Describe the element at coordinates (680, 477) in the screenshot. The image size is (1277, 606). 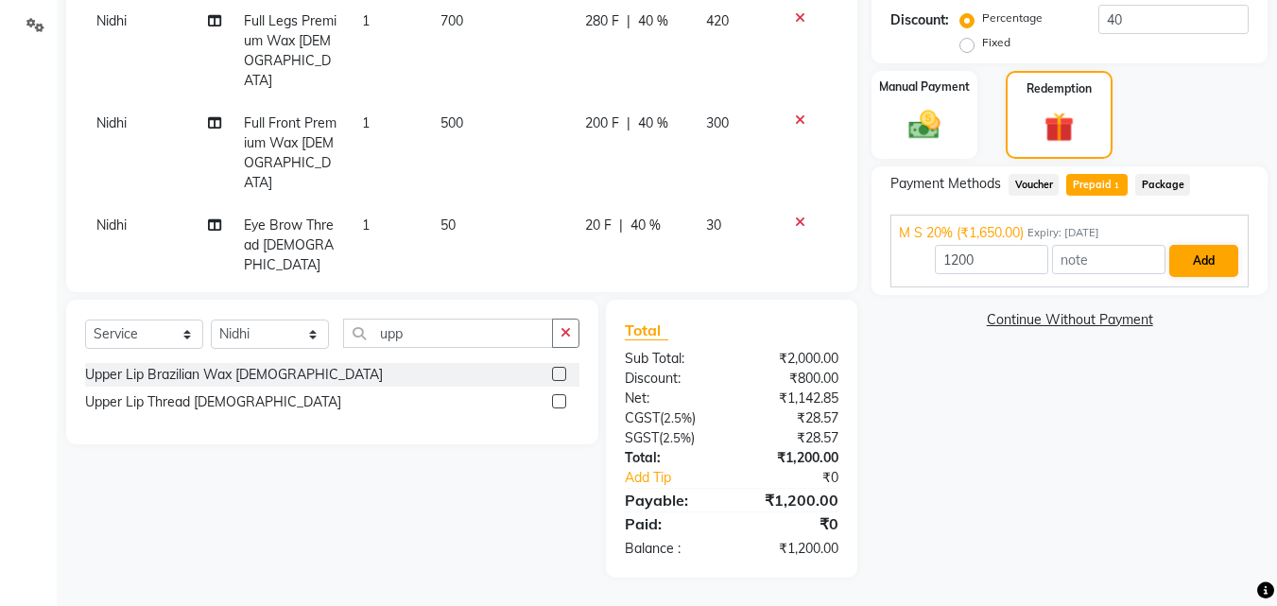
I see `a: Add Tip` at that location.